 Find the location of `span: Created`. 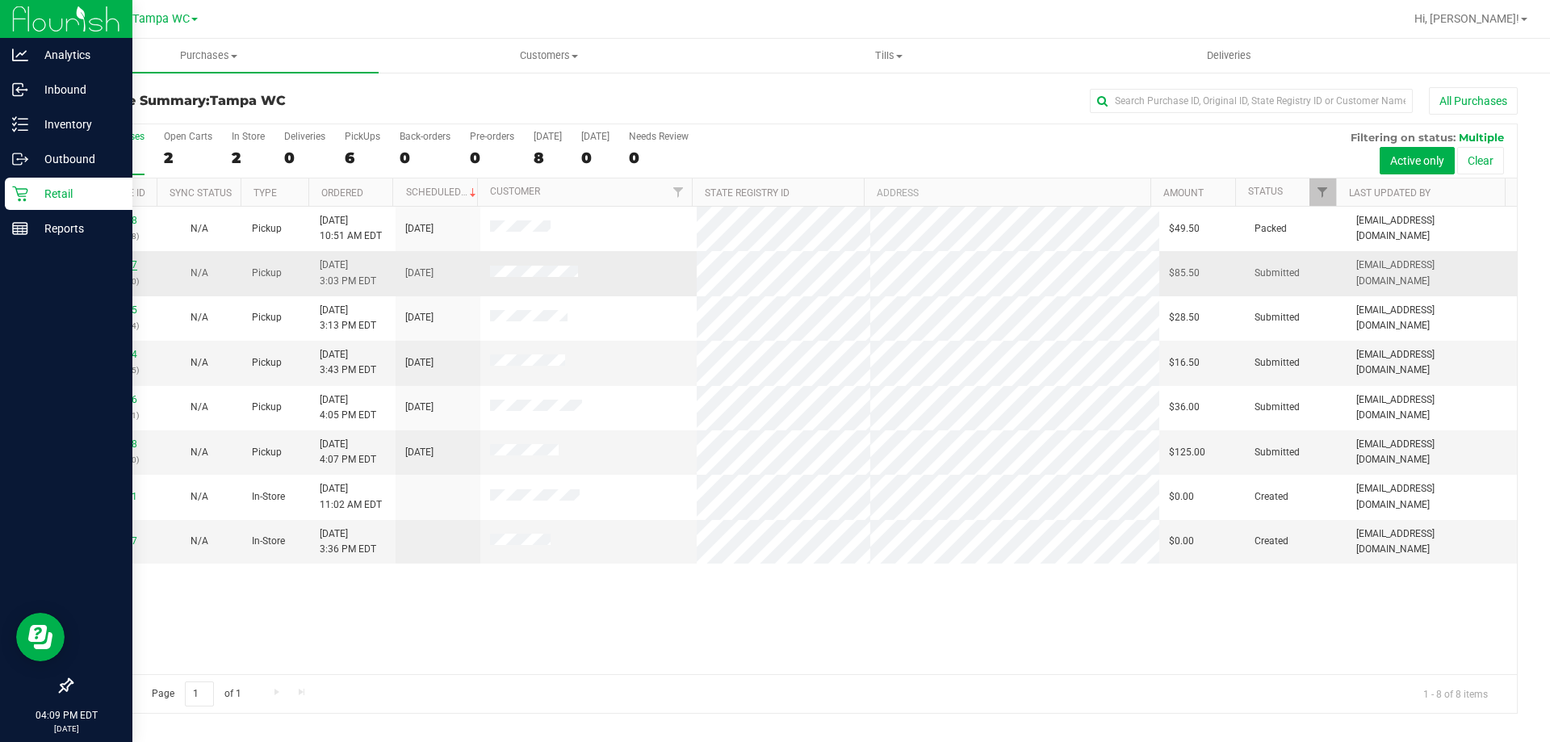

span: Created is located at coordinates (1271, 541).